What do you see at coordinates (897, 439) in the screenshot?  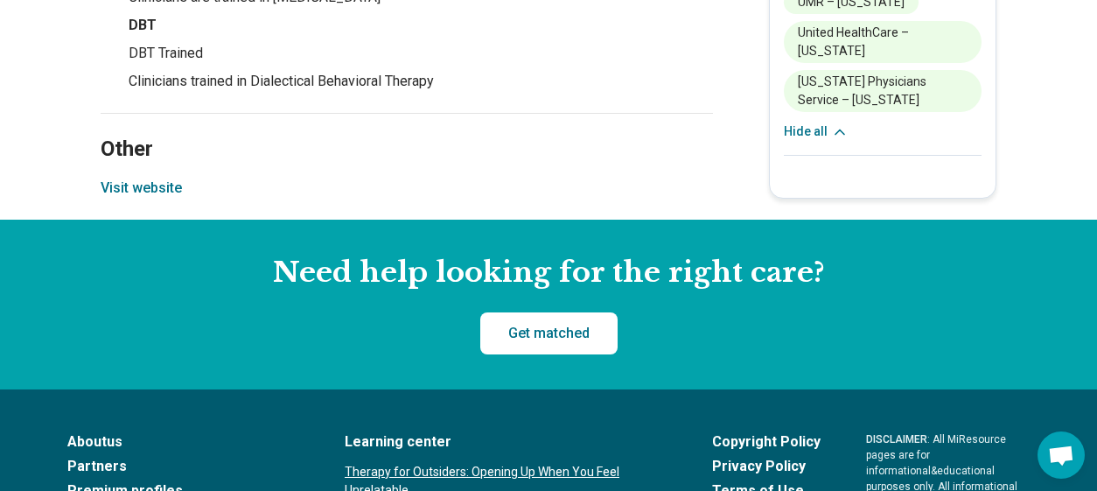 I see `span: DISCLAIMER` at bounding box center [897, 439].